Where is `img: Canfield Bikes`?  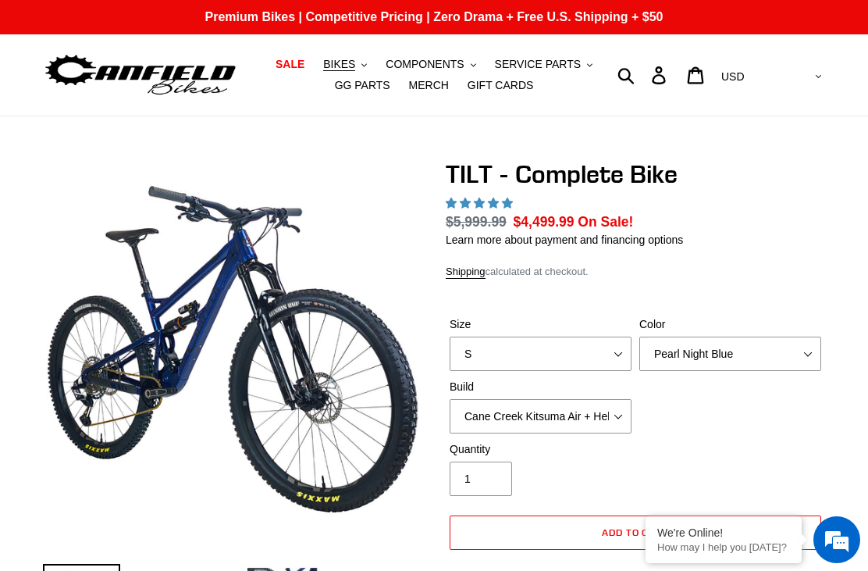
img: Canfield Bikes is located at coordinates (141, 75).